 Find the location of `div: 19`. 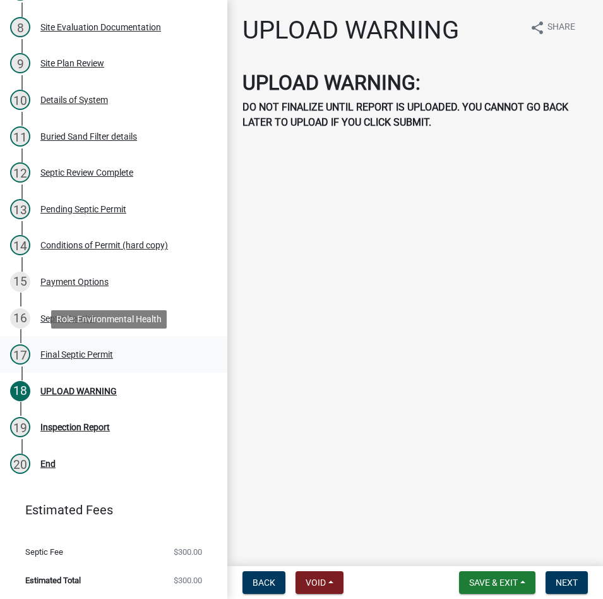

div: 19 is located at coordinates (20, 427).